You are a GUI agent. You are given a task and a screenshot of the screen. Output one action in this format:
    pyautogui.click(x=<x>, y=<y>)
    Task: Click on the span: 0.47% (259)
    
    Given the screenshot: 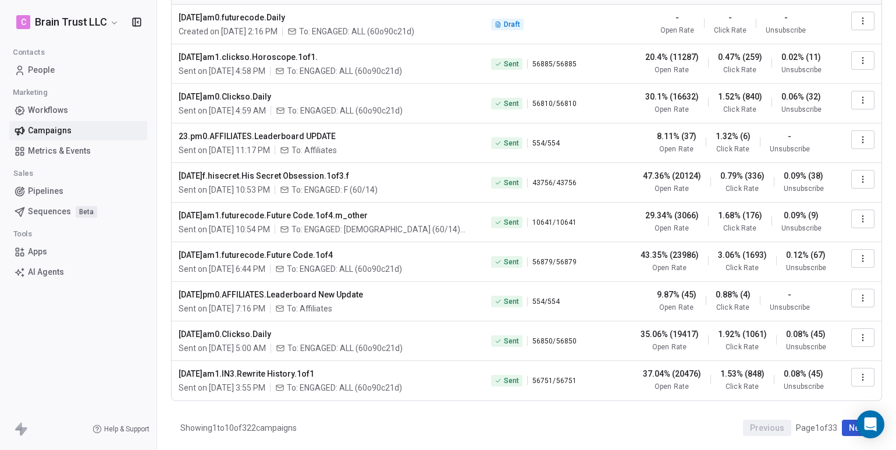 What is the action you would take?
    pyautogui.click(x=740, y=57)
    